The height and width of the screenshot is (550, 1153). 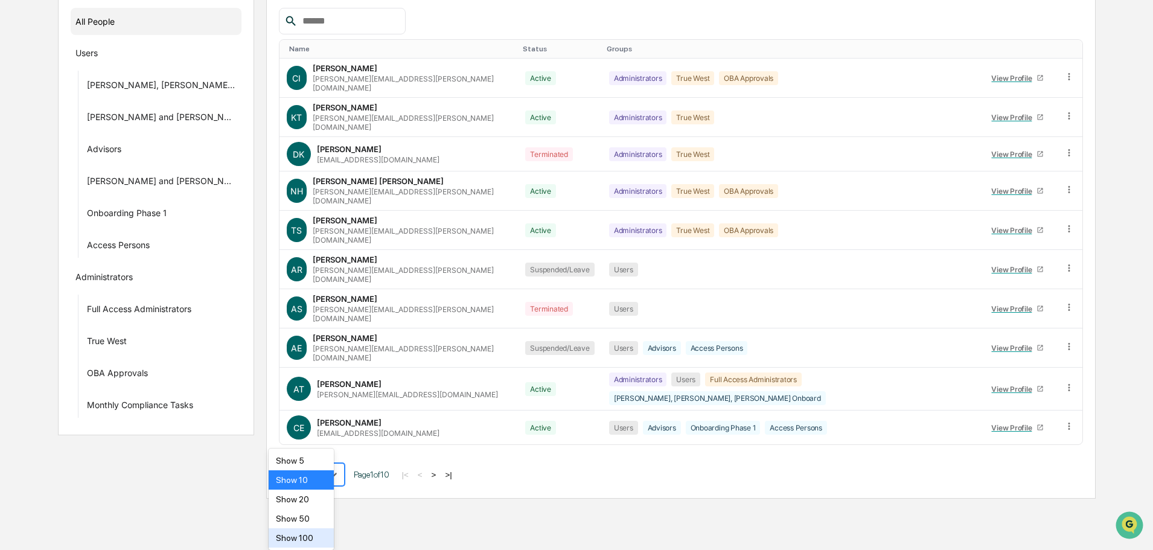 I want to click on div: Advisors, so click(x=662, y=427).